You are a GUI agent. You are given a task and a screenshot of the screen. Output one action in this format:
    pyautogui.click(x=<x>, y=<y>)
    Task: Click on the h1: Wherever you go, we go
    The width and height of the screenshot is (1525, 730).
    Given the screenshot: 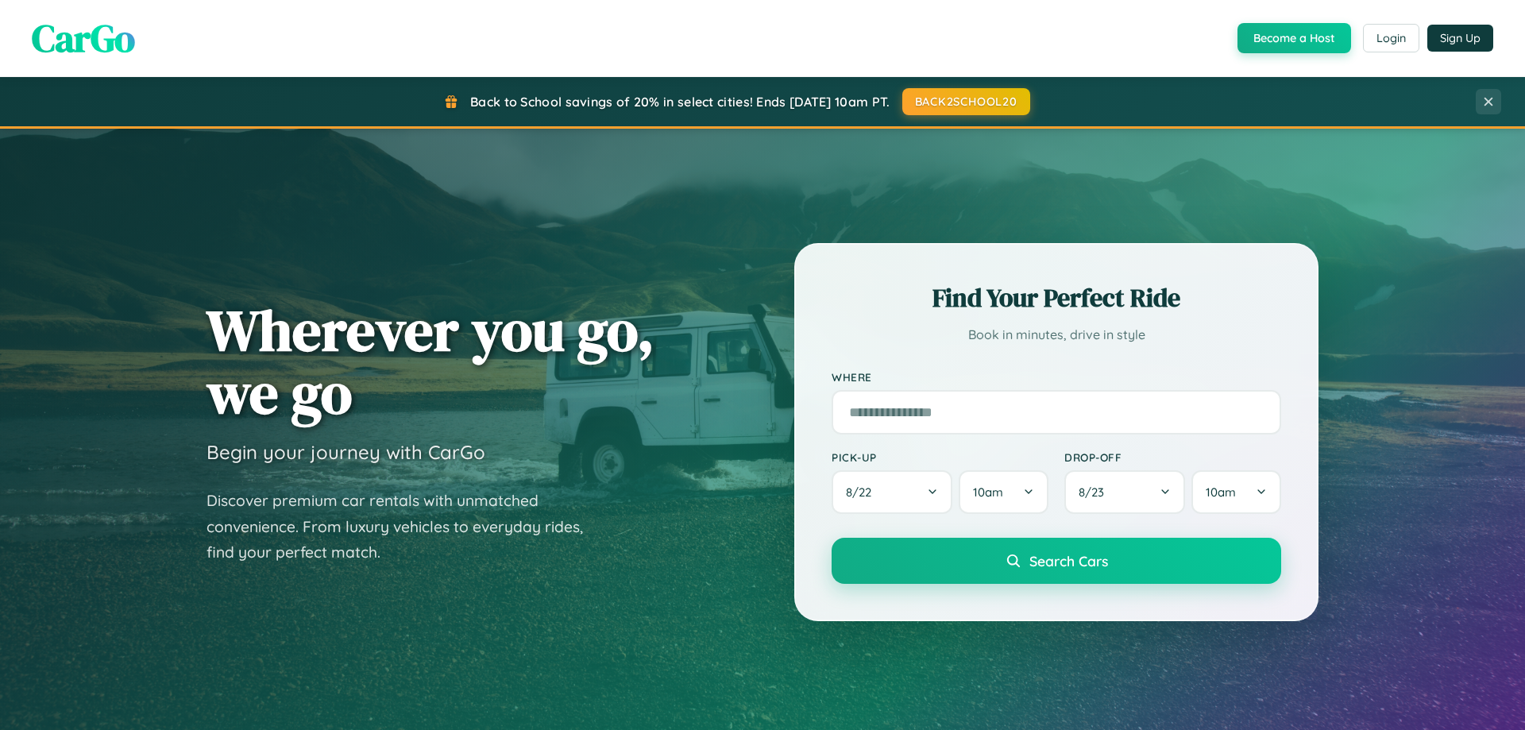 What is the action you would take?
    pyautogui.click(x=430, y=361)
    